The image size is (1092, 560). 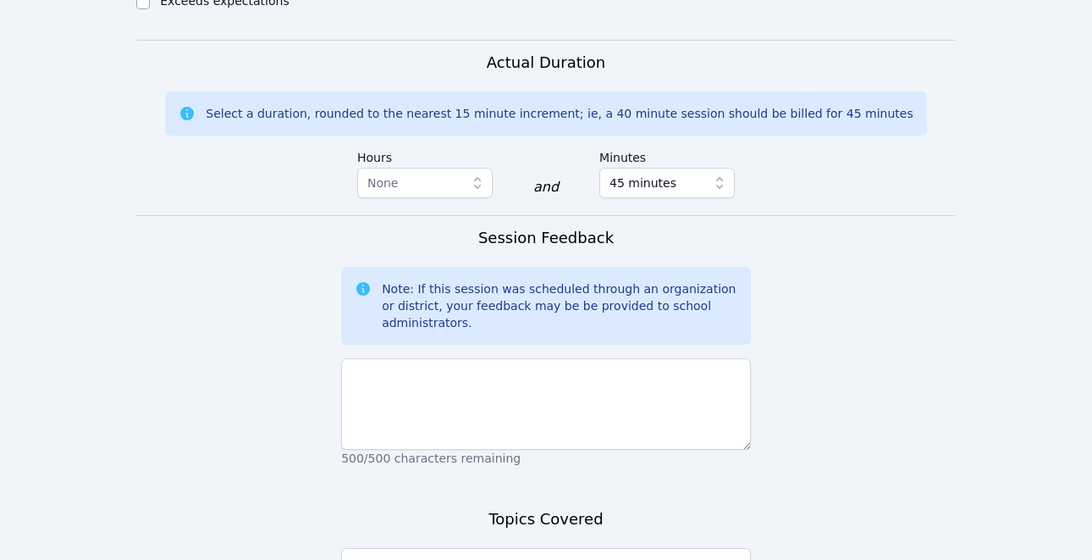 What do you see at coordinates (546, 63) in the screenshot?
I see `h3: Actual Duration` at bounding box center [546, 63].